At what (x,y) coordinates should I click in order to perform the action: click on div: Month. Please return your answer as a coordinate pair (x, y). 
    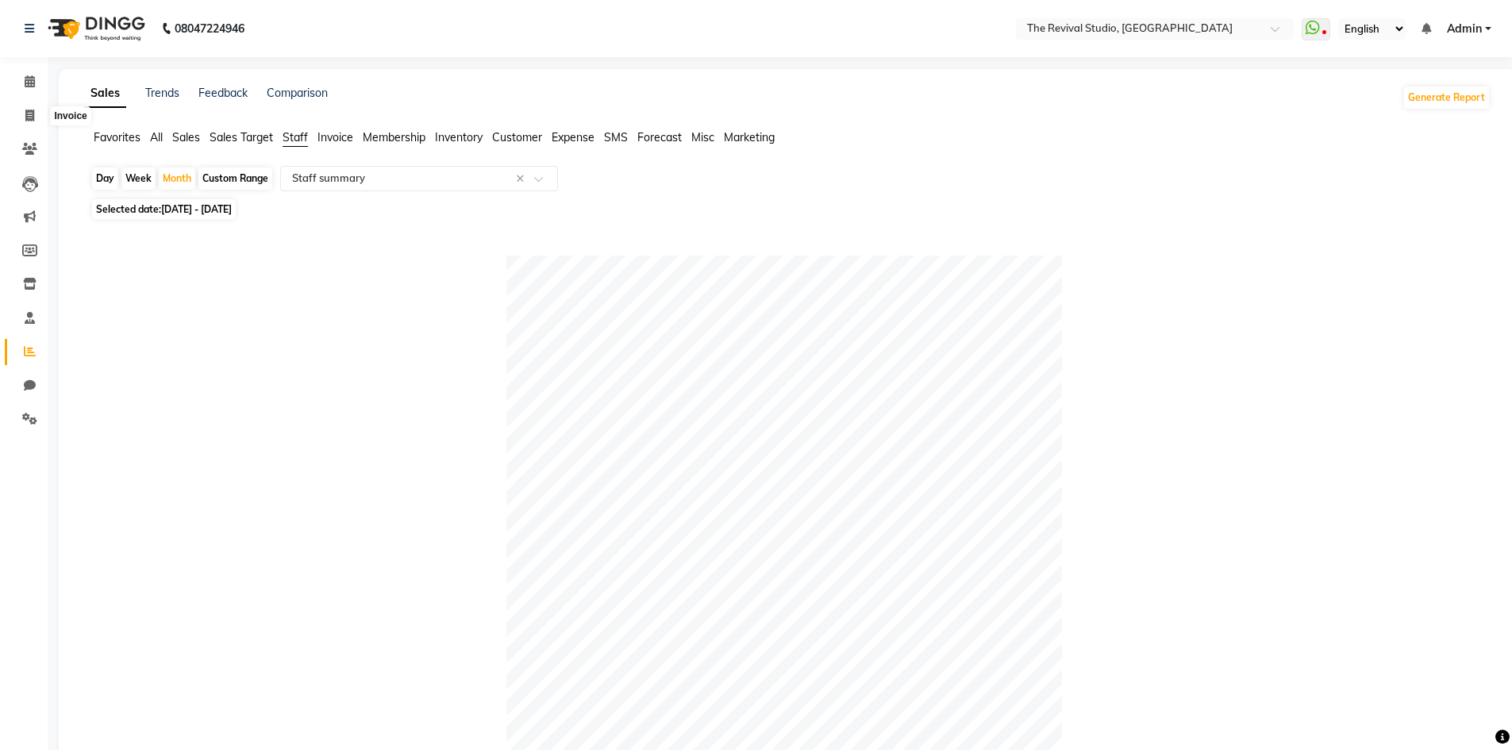
    Looking at the image, I should click on (177, 179).